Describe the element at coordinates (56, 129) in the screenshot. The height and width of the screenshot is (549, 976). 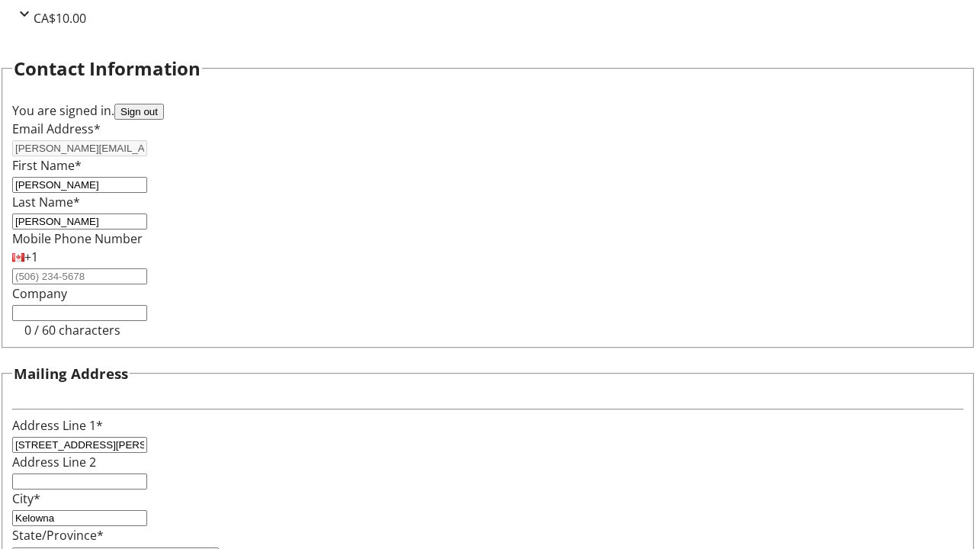
I see `label: Email Address*` at that location.